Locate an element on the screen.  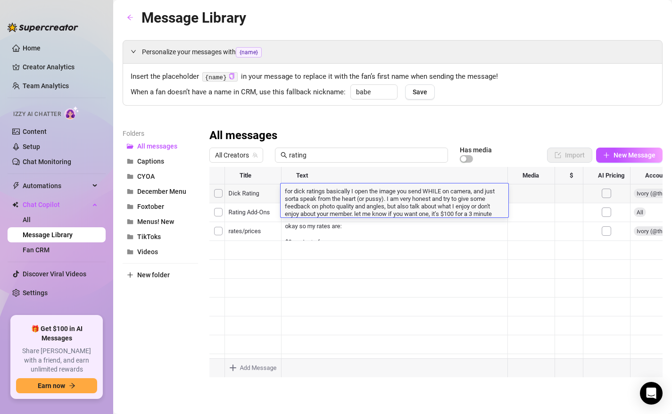
span: folder-open is located at coordinates (130, 146).